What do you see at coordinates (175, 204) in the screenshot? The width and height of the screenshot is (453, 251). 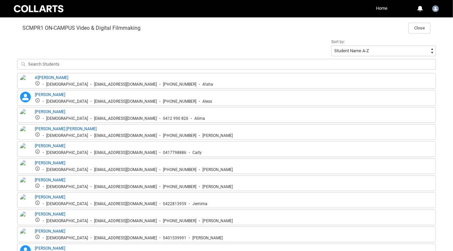 I see `div: 0422813959` at bounding box center [175, 204].